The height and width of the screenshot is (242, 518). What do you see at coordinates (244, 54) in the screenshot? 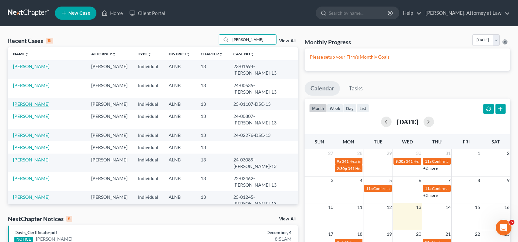
I see `a: Case Nounfold_more` at bounding box center [244, 54].